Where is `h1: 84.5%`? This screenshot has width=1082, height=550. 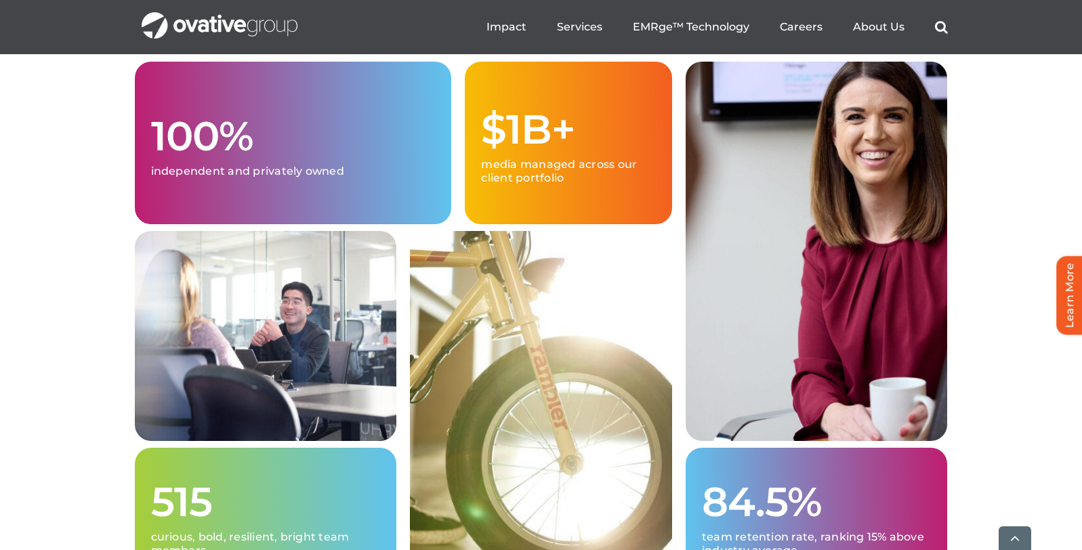
h1: 84.5% is located at coordinates (817, 502).